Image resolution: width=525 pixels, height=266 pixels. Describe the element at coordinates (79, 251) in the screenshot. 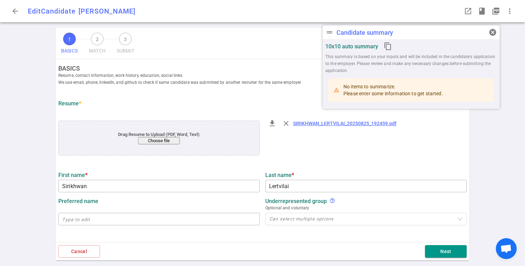

I see `button: Cancel` at that location.